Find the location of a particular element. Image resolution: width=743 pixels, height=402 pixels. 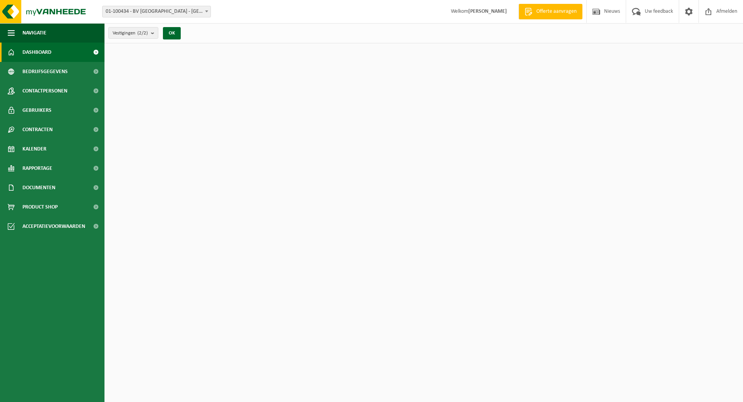

span: Dashboard is located at coordinates (37, 52).